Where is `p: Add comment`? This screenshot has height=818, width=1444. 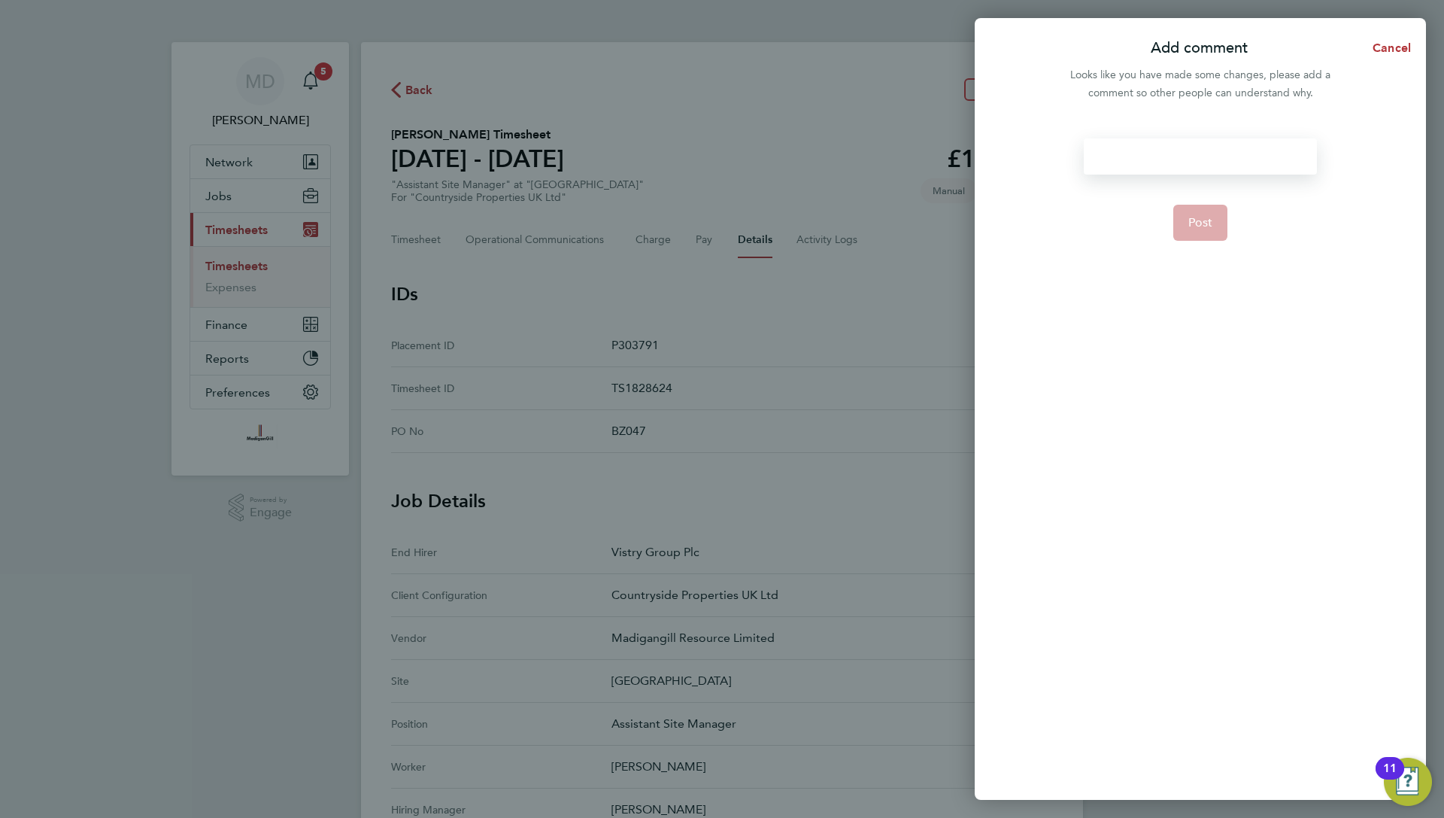 p: Add comment is located at coordinates (1199, 48).